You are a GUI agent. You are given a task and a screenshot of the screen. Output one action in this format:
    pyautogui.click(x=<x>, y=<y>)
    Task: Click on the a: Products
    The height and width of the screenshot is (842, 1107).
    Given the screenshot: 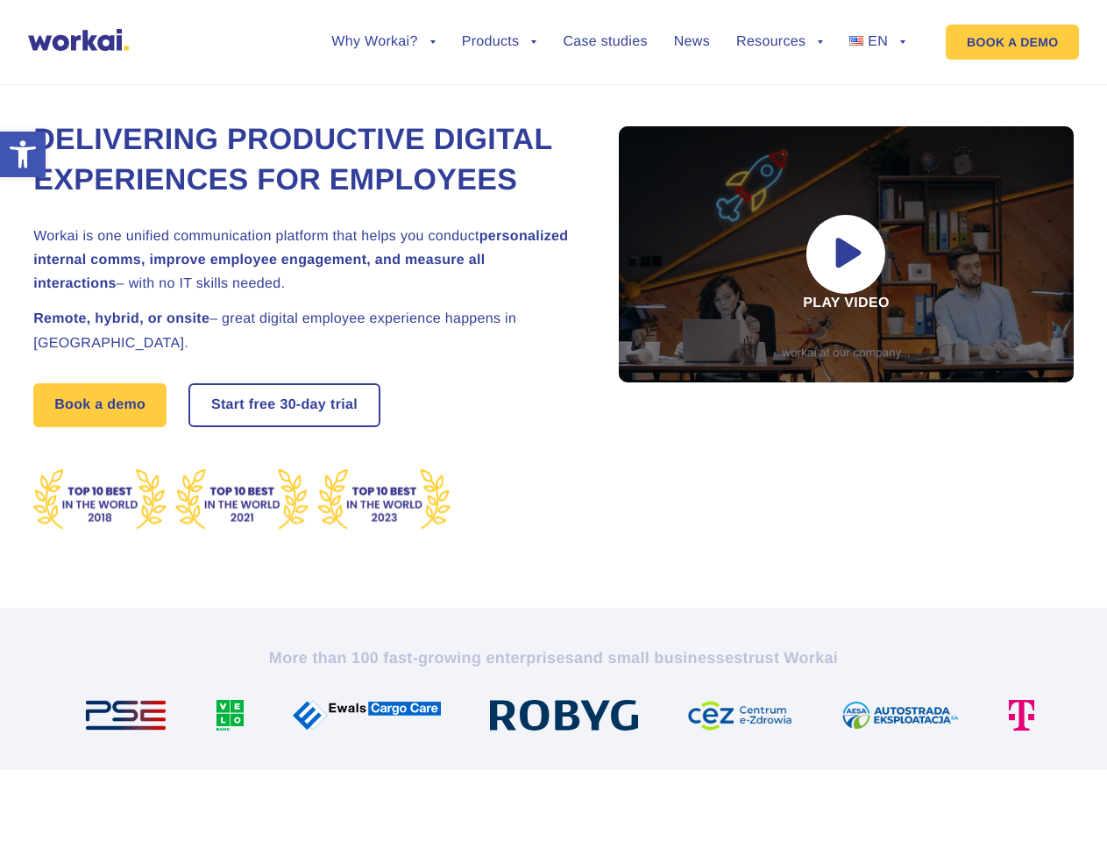 What is the action you would take?
    pyautogui.click(x=500, y=42)
    